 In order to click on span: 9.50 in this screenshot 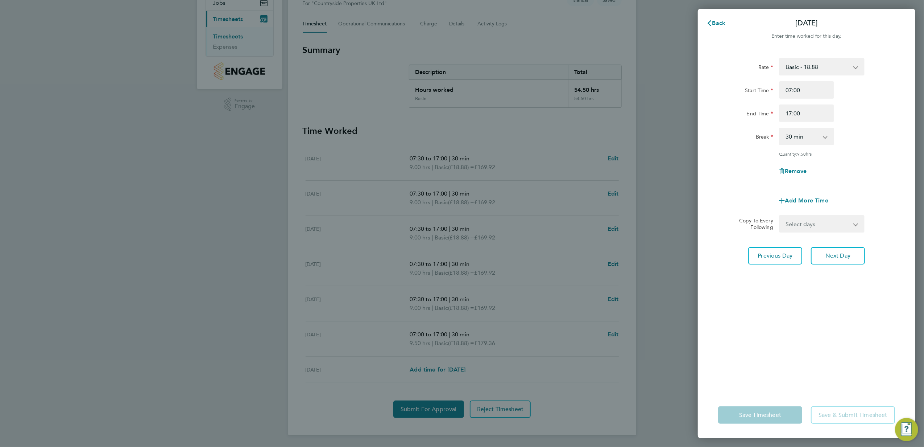, I will do `click(802, 154)`.